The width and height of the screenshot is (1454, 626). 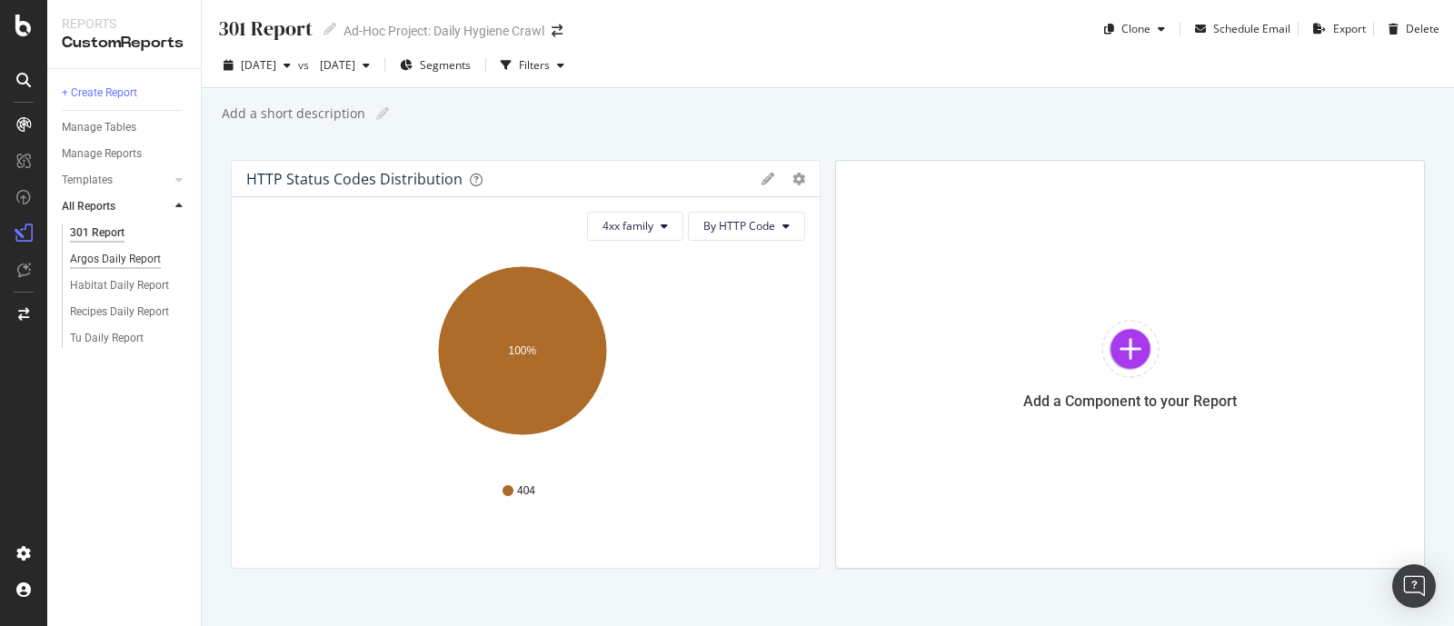 What do you see at coordinates (799, 179) in the screenshot?
I see `div: gear` at bounding box center [799, 179].